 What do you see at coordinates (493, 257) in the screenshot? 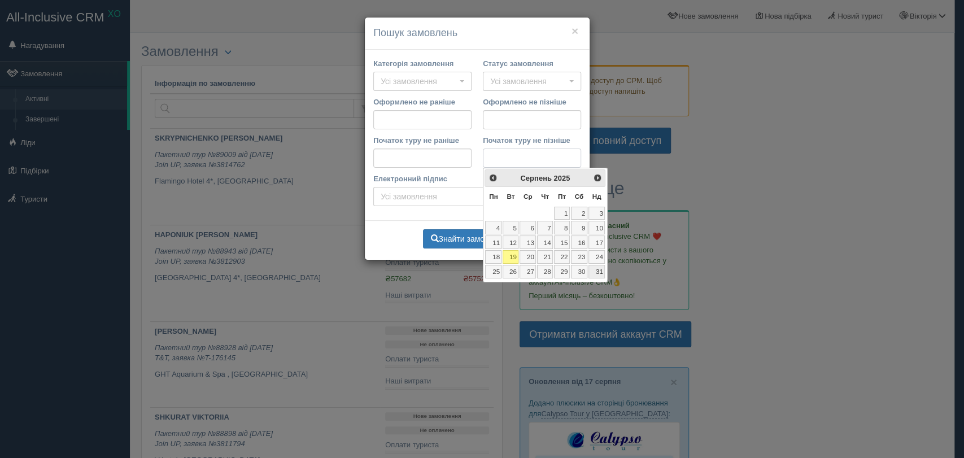
I see `a: 18` at bounding box center [493, 257].